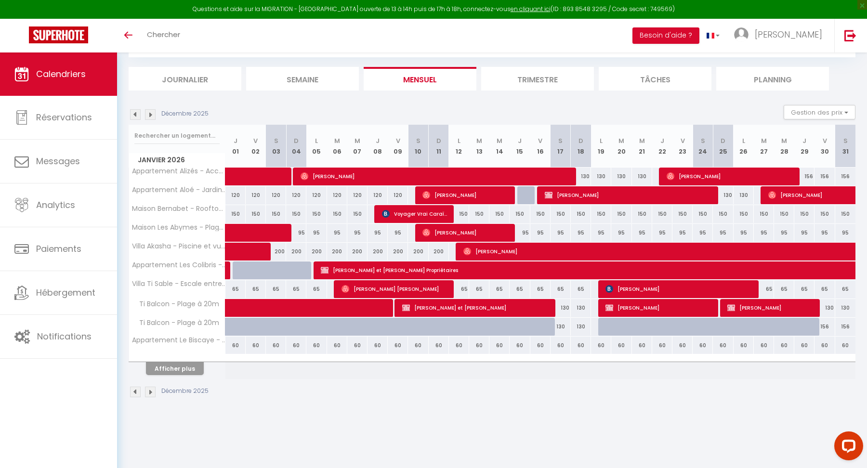 The height and width of the screenshot is (468, 867). I want to click on span: Appartement Aloé - Jardin et accès plage direct, so click(179, 190).